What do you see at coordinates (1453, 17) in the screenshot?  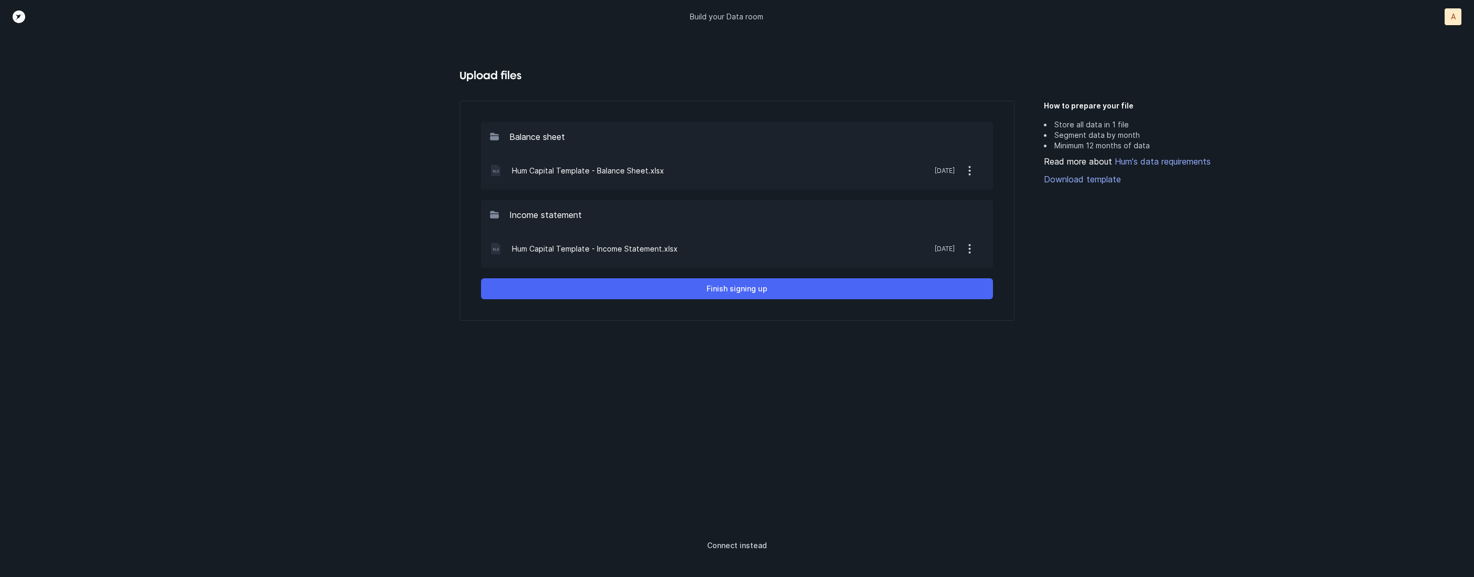 I see `button: A` at bounding box center [1453, 17].